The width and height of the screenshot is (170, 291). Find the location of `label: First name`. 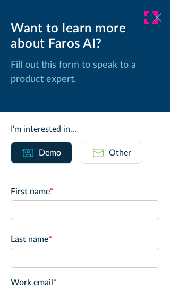

label: First name is located at coordinates (85, 192).